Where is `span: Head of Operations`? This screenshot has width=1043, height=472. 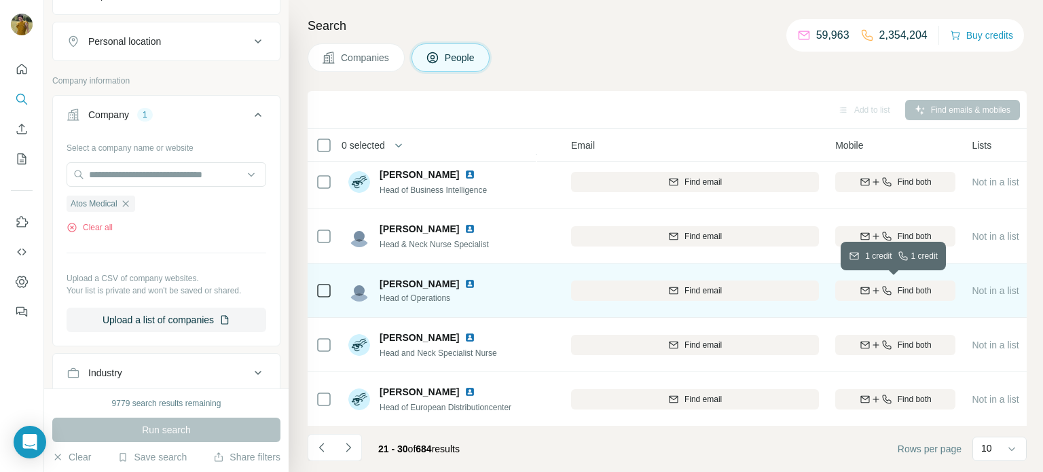
span: Head of Operations is located at coordinates (430, 298).